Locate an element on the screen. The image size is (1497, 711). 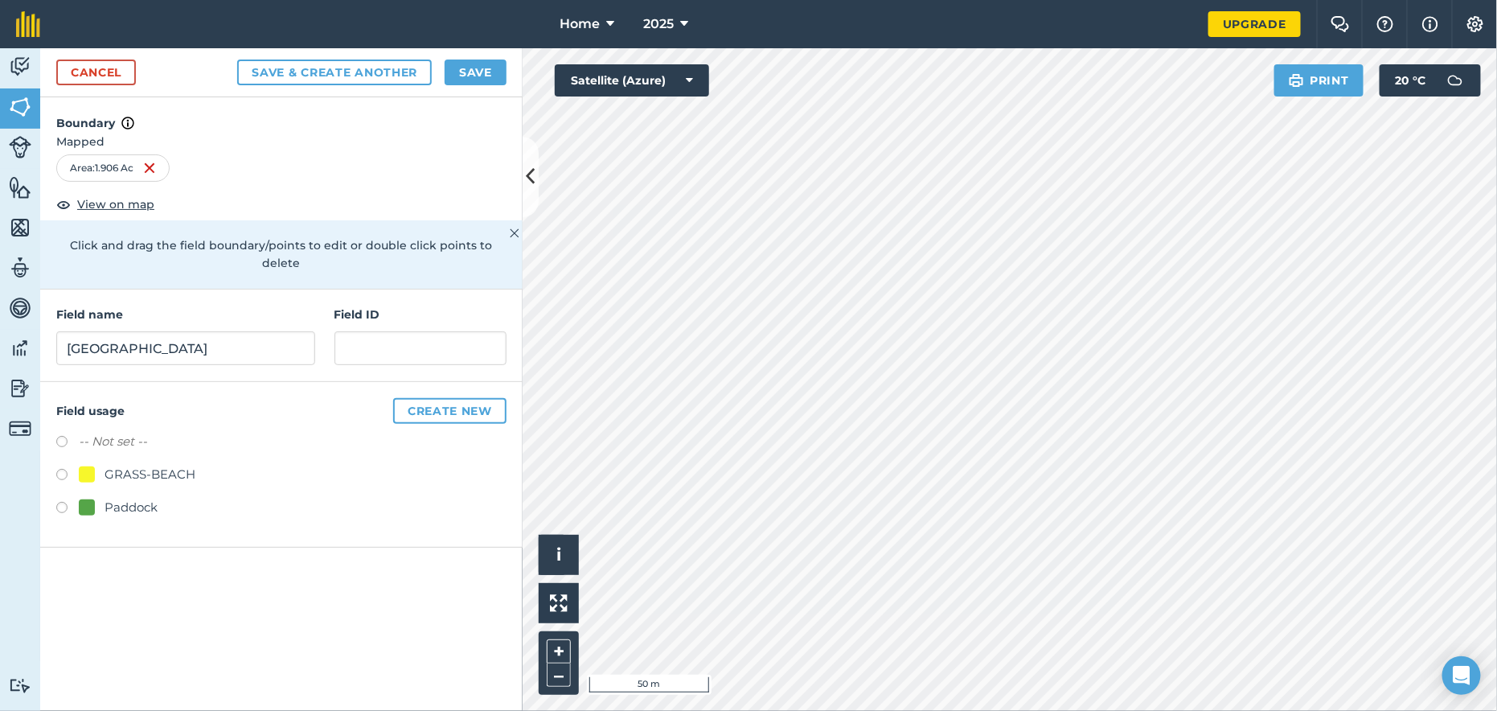
span: Home is located at coordinates (580, 24).